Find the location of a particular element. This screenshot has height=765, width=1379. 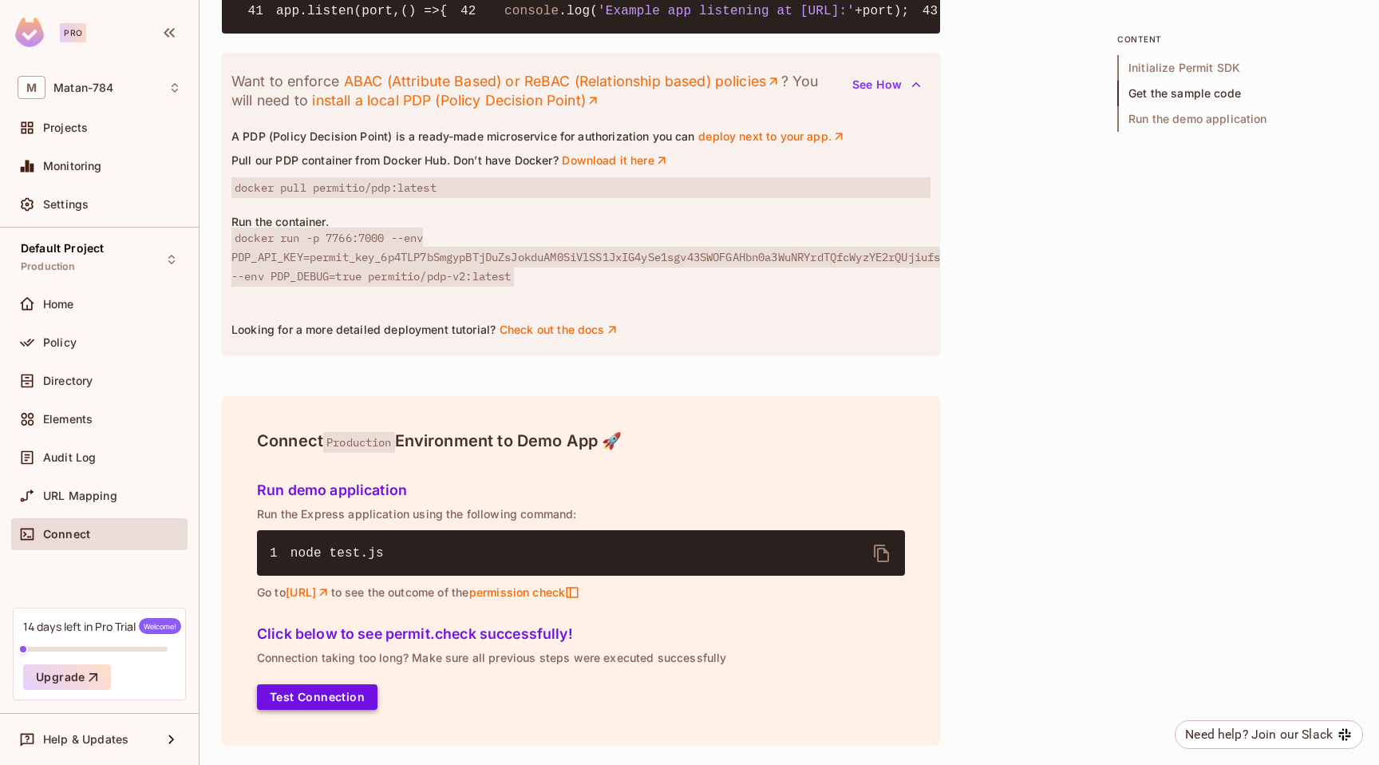

span: app.listen(port, is located at coordinates (338, 11).